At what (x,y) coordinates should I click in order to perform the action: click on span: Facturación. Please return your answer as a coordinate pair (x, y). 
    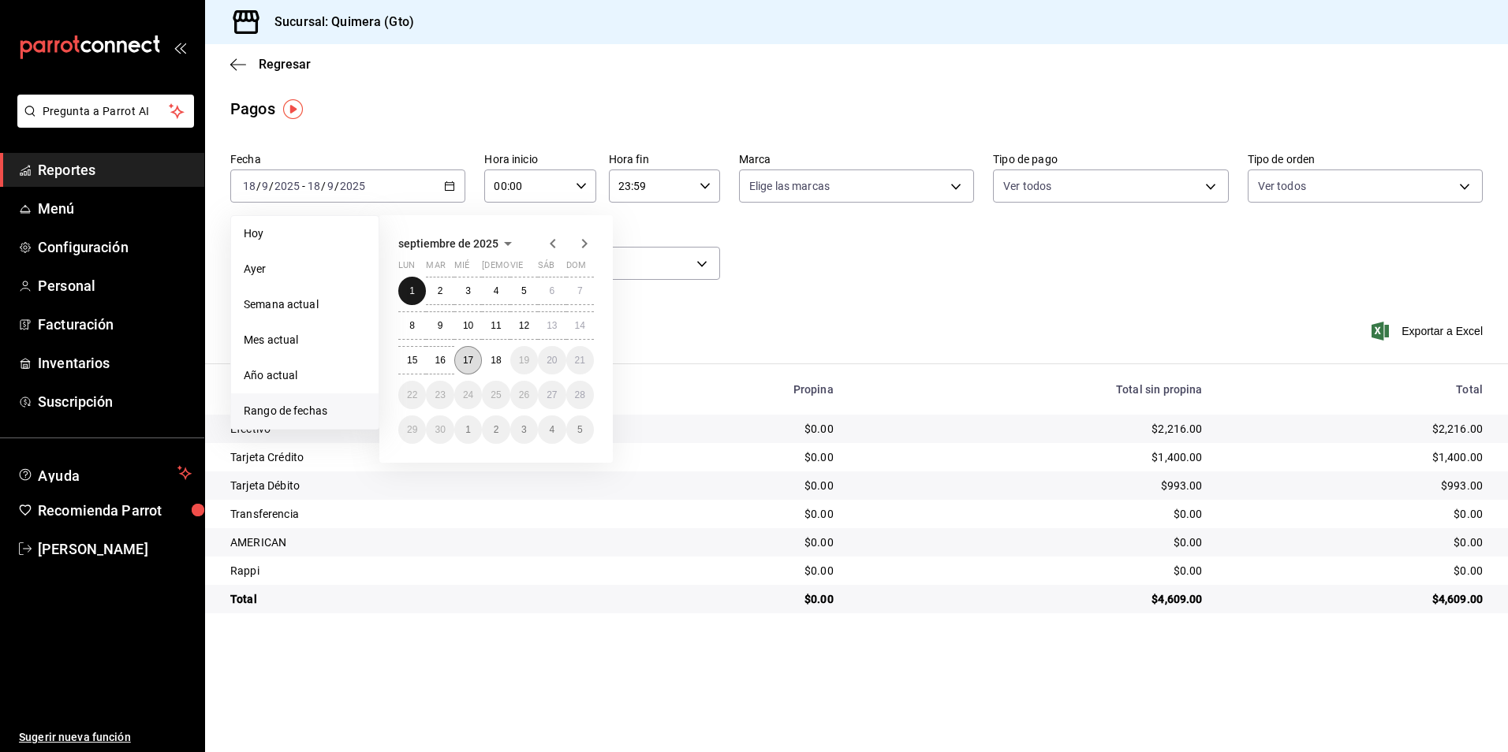
    Looking at the image, I should click on (114, 324).